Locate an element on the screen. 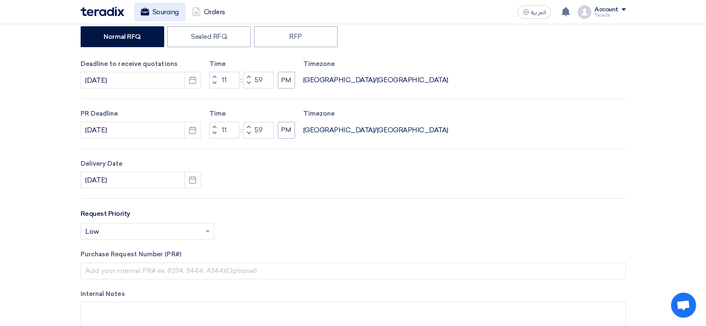 Image resolution: width=706 pixels, height=326 pixels. label: Delivery Date is located at coordinates (141, 164).